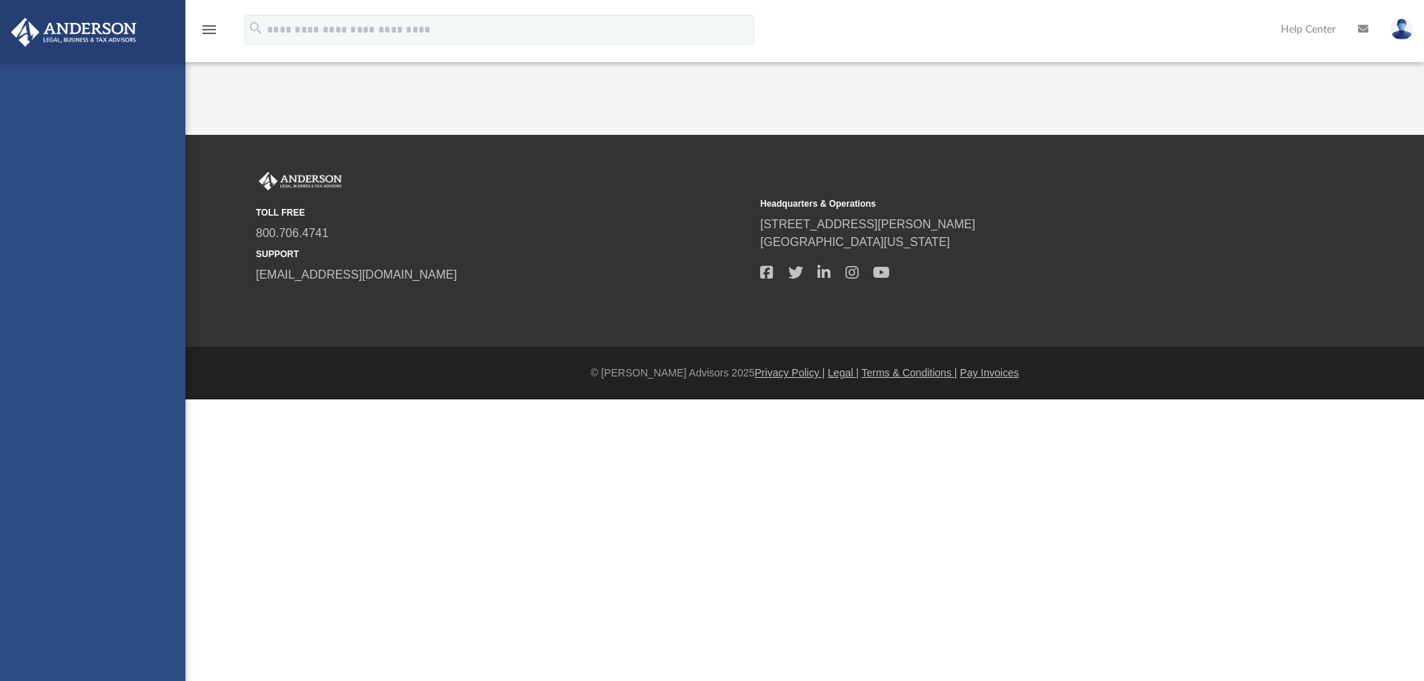 The height and width of the screenshot is (681, 1424). What do you see at coordinates (790, 373) in the screenshot?
I see `a: Privacy Policy |` at bounding box center [790, 373].